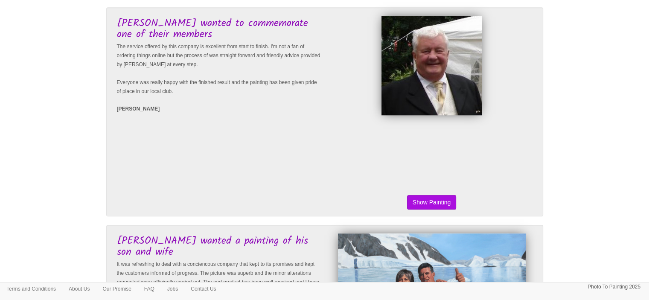  Describe the element at coordinates (203, 289) in the screenshot. I see `a: Contact Us` at that location.